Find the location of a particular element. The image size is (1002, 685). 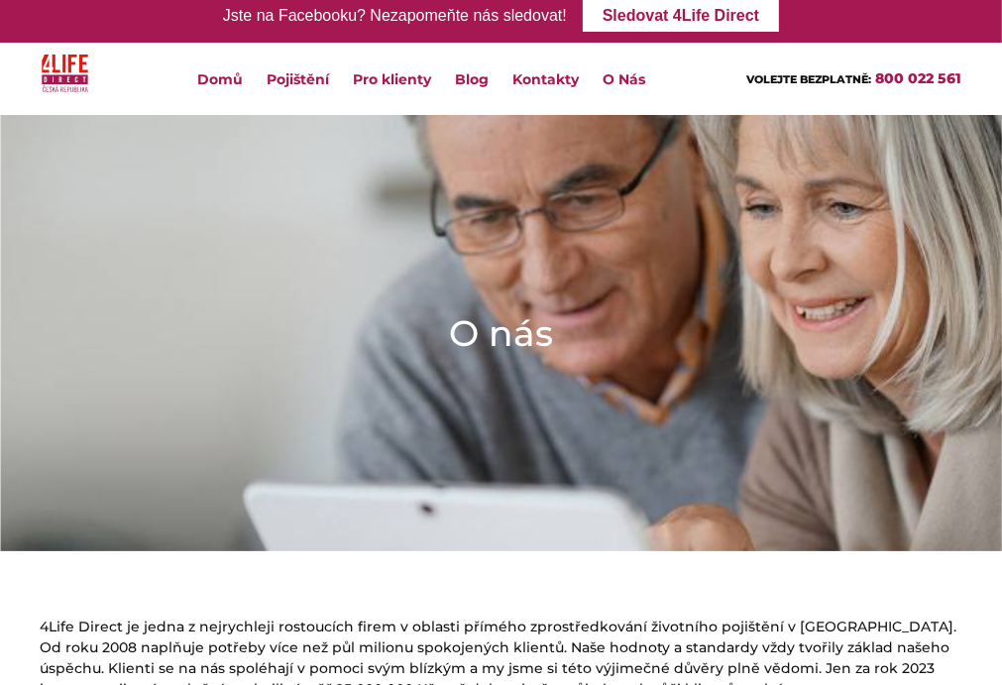

a: Domů is located at coordinates (220, 78).